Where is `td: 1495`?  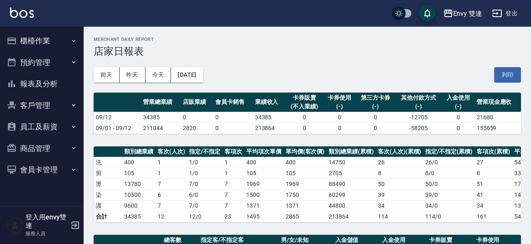 td: 1495 is located at coordinates (264, 217).